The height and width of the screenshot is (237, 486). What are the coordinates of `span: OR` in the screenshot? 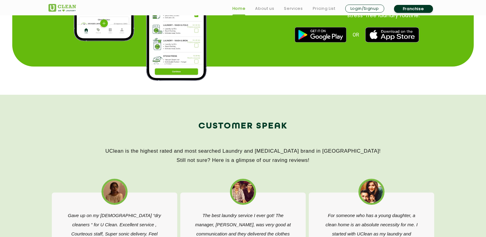 It's located at (355, 35).